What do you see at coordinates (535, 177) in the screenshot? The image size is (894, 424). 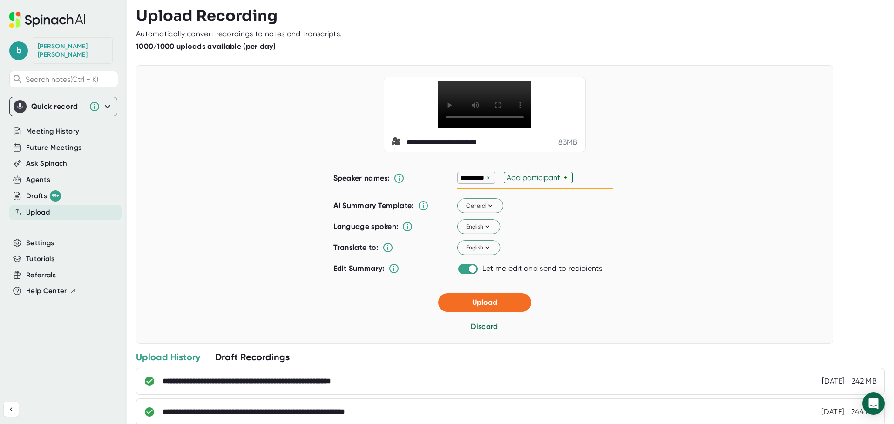 I see `div: Add participant` at bounding box center [535, 177].